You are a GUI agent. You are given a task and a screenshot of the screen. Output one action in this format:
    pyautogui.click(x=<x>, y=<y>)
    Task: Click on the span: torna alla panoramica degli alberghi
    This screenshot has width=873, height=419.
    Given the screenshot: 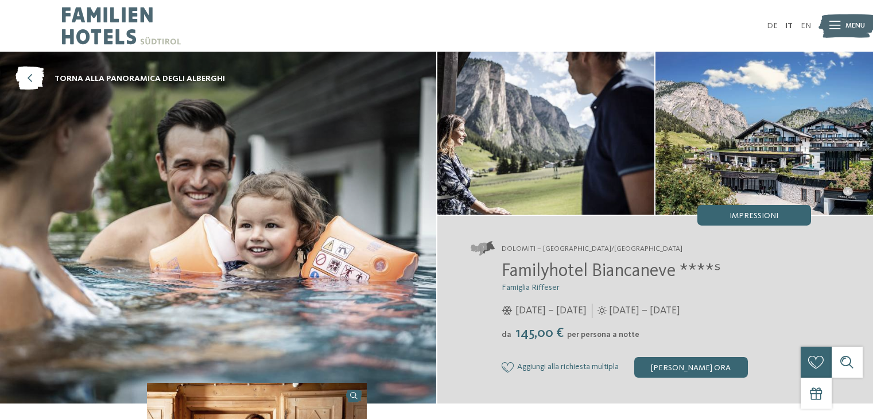 What is the action you would take?
    pyautogui.click(x=140, y=79)
    